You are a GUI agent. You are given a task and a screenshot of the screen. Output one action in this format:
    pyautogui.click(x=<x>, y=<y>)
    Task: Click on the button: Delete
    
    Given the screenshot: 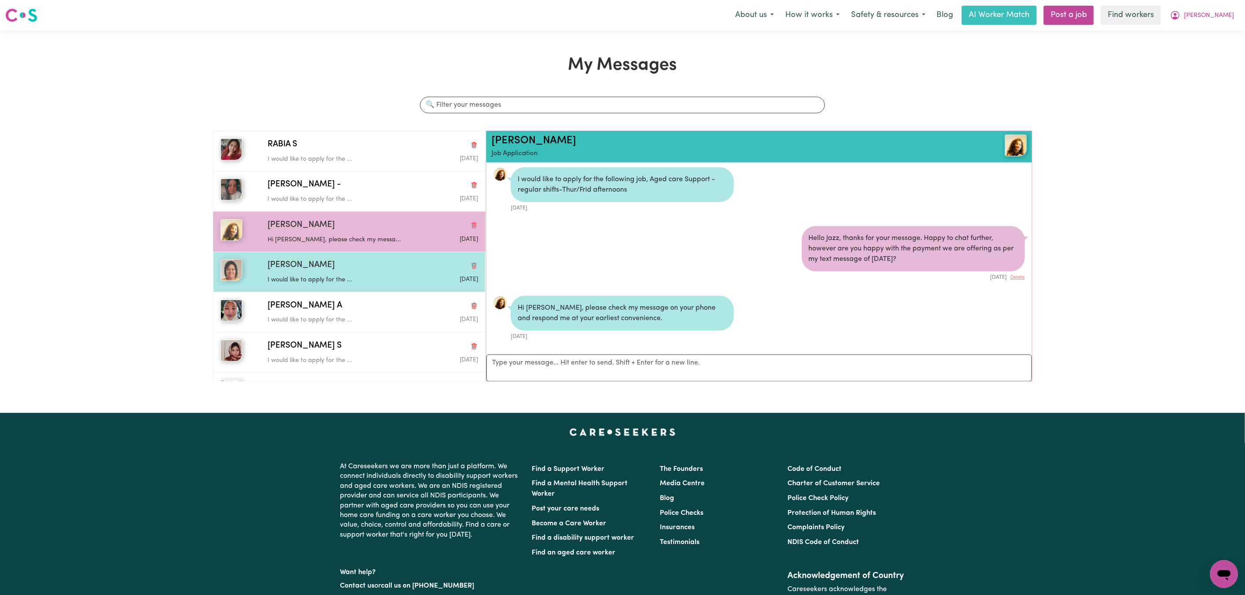 What is the action you would take?
    pyautogui.click(x=1018, y=278)
    